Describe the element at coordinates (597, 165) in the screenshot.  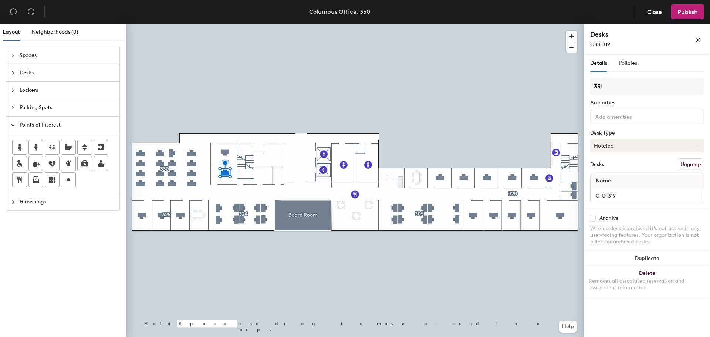
I see `div: Desks` at that location.